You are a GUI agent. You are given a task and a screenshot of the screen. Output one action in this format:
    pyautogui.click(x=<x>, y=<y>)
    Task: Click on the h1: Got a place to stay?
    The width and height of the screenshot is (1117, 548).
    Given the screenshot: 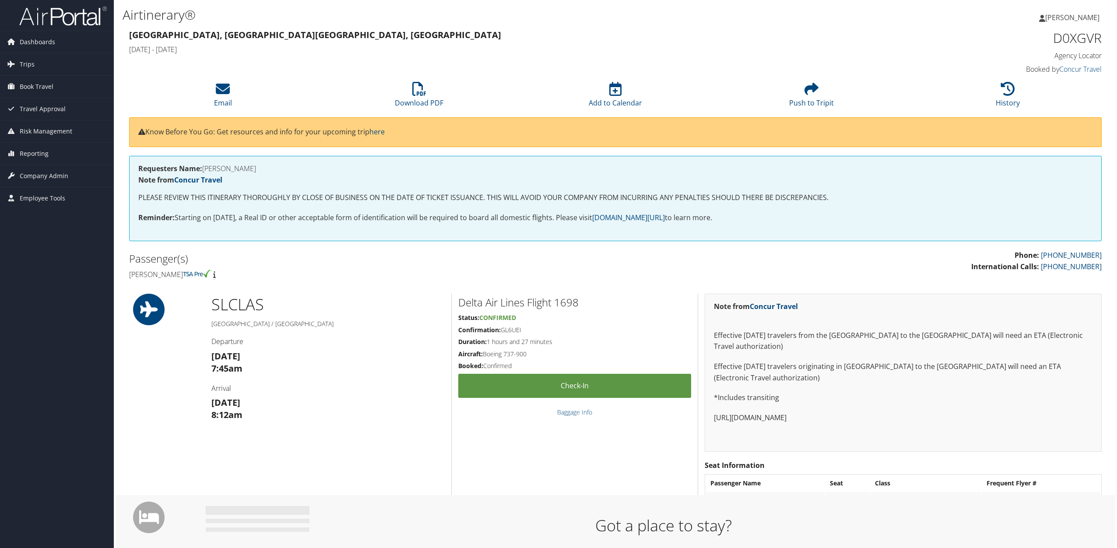 What is the action you would take?
    pyautogui.click(x=663, y=526)
    